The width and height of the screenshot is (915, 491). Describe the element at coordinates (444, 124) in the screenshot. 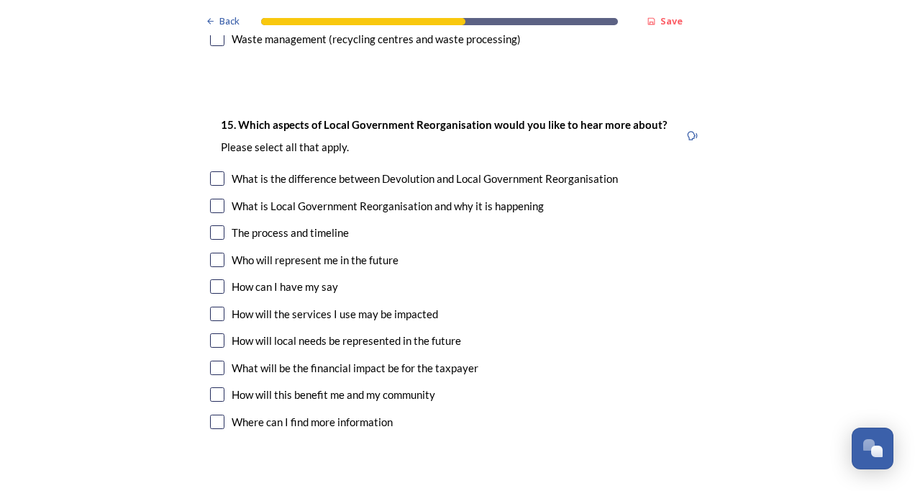

I see `strong: 15. Which aspects of Local Government Reorganisation would you like to hear more about?` at that location.